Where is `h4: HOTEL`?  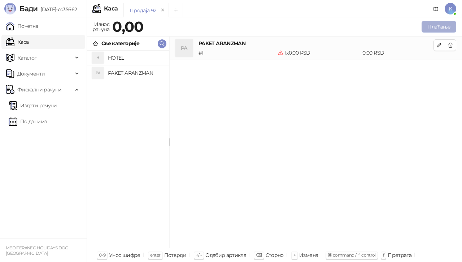 h4: HOTEL is located at coordinates (136, 58).